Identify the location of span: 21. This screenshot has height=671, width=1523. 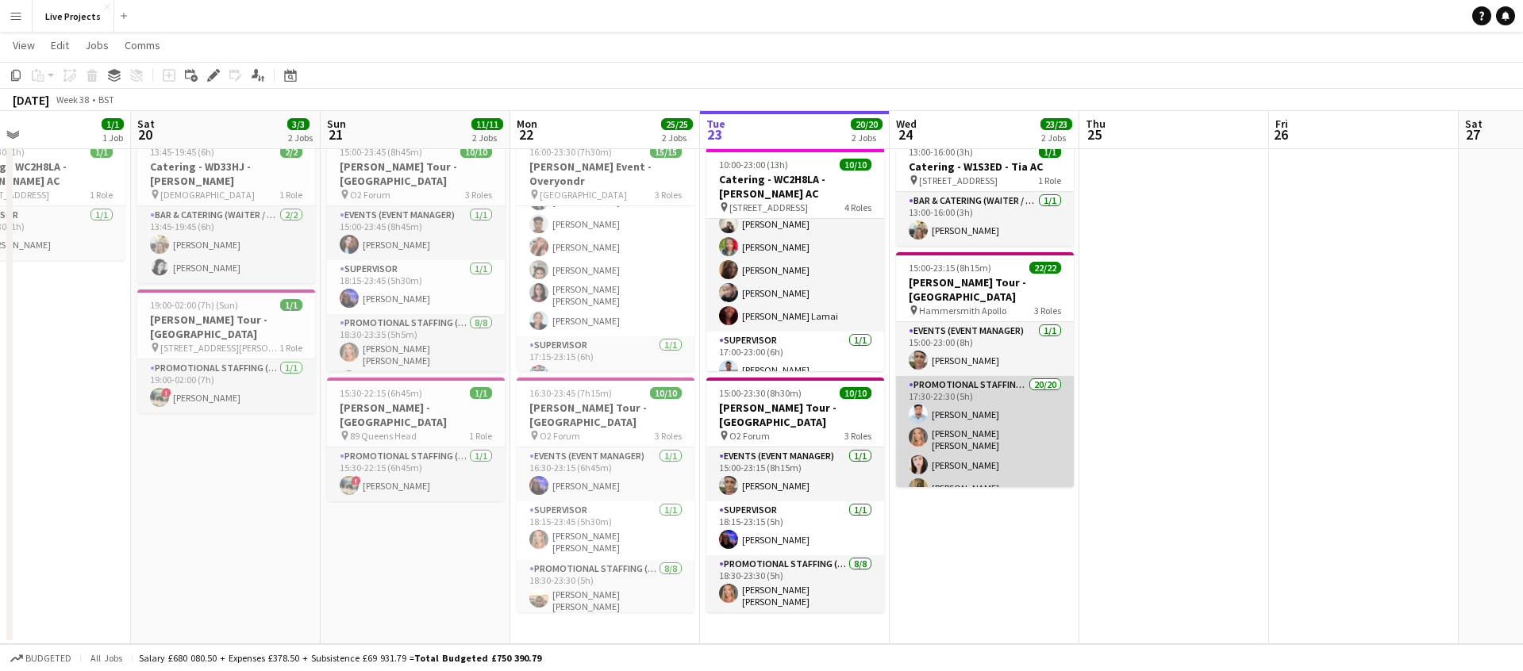
(335, 134).